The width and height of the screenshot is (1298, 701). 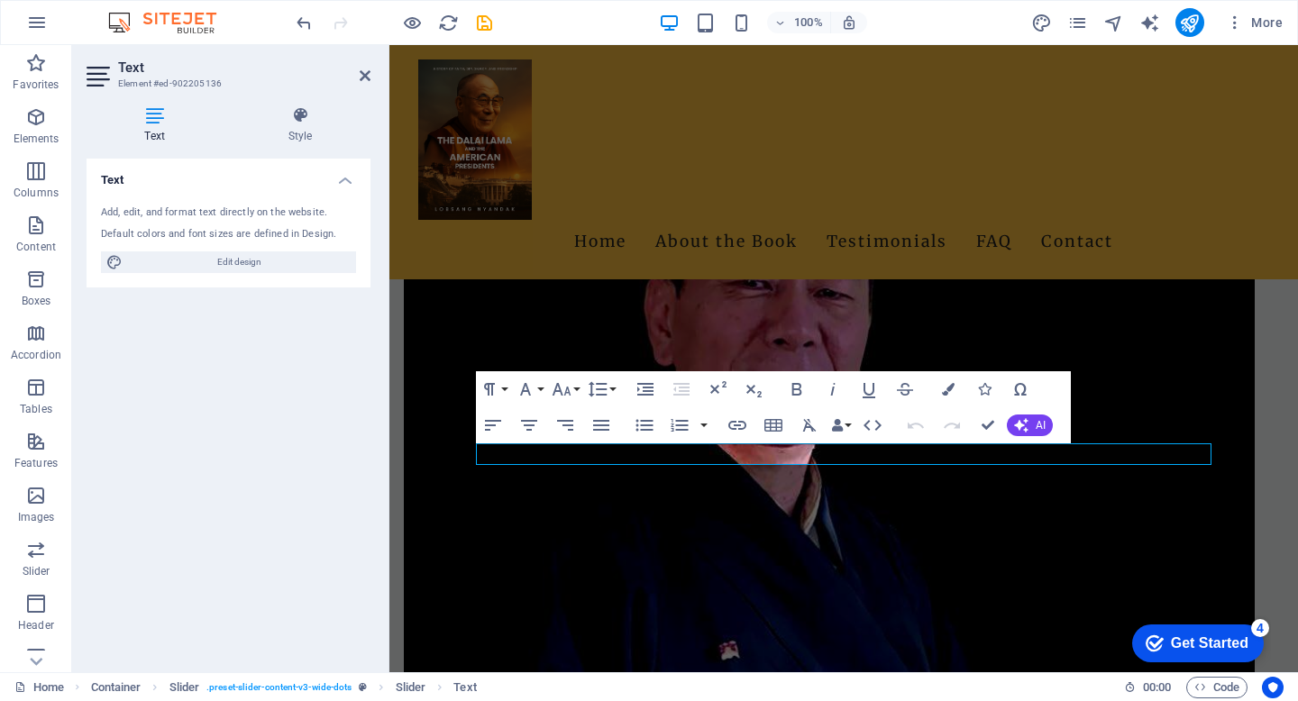 I want to click on h4: Style, so click(x=300, y=125).